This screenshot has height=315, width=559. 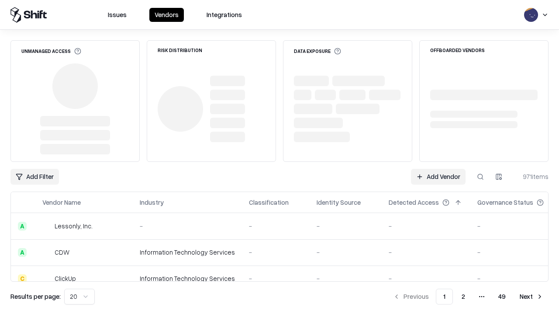 I want to click on div: Unmanaged Access, so click(x=51, y=51).